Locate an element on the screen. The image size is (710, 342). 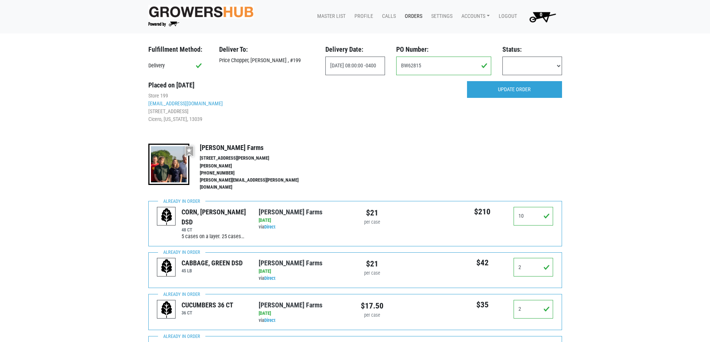
a: Orders is located at coordinates (412, 16).